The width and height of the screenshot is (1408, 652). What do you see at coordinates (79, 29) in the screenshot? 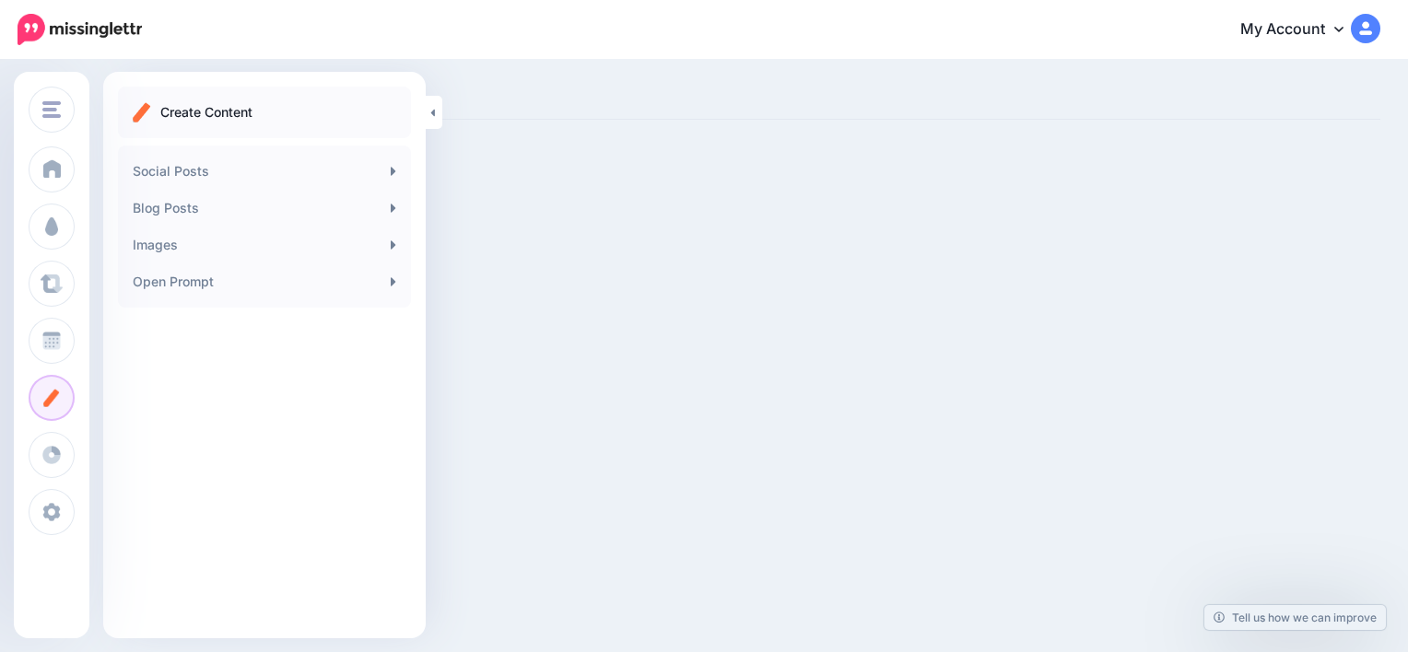
I see `img: Missinglettr` at bounding box center [79, 29].